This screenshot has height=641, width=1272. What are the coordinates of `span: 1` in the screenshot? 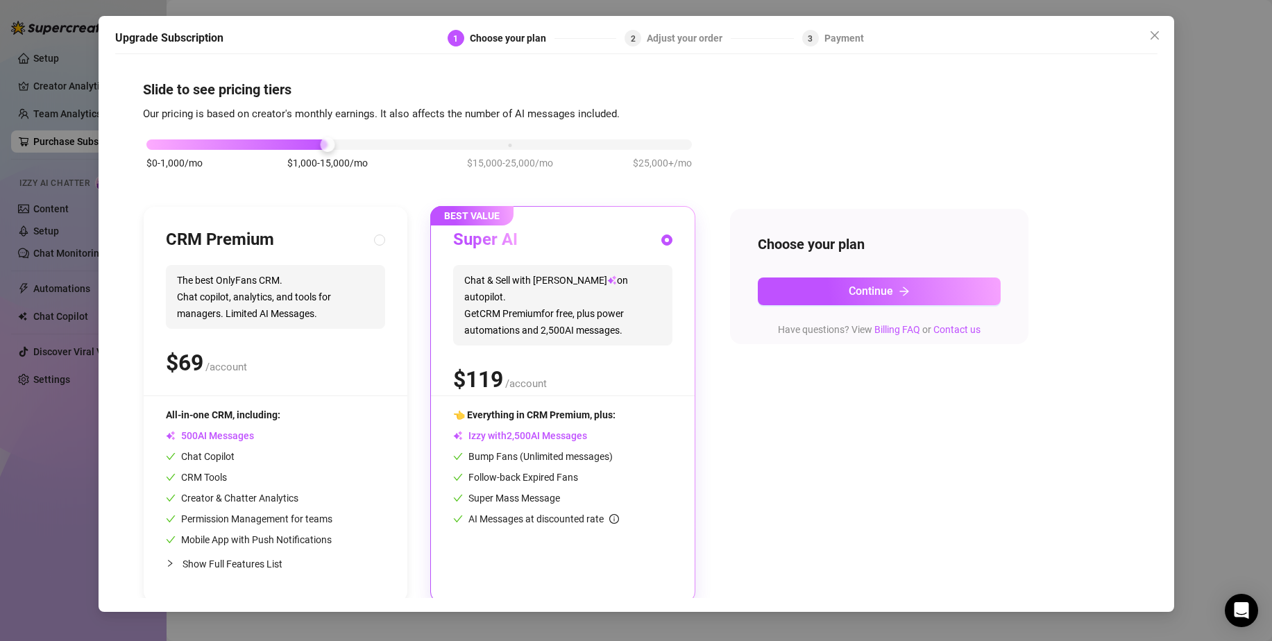 It's located at (455, 39).